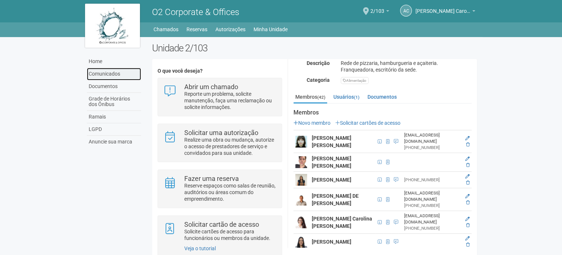 The width and height of the screenshot is (562, 255). I want to click on strong: Membros, so click(383, 113).